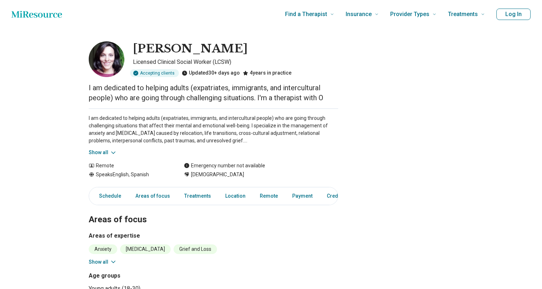  I want to click on div: Updated 30+ days ago, so click(211, 73).